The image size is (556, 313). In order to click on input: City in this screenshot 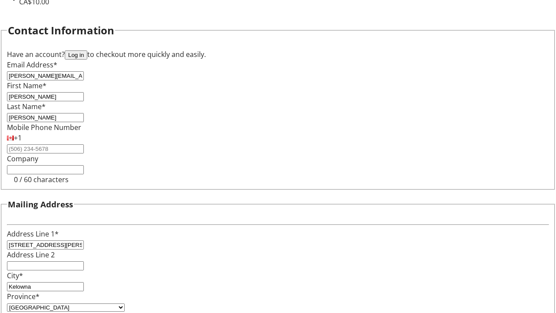, I will do `click(45, 286)`.